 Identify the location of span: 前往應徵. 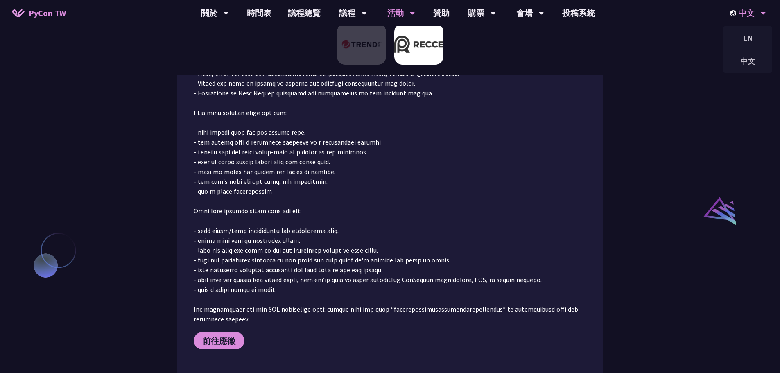
(219, 341).